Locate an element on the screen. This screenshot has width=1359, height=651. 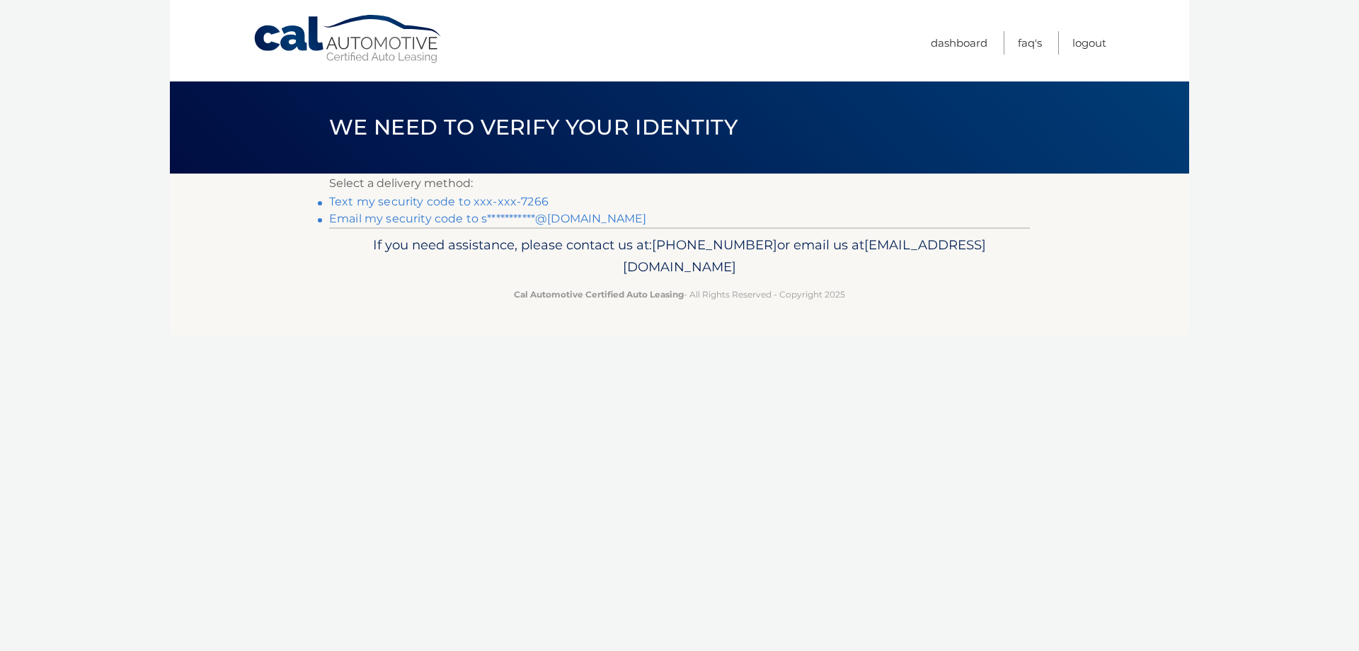
p: - All Rights Reserved - Copyright 2025 is located at coordinates (680, 294).